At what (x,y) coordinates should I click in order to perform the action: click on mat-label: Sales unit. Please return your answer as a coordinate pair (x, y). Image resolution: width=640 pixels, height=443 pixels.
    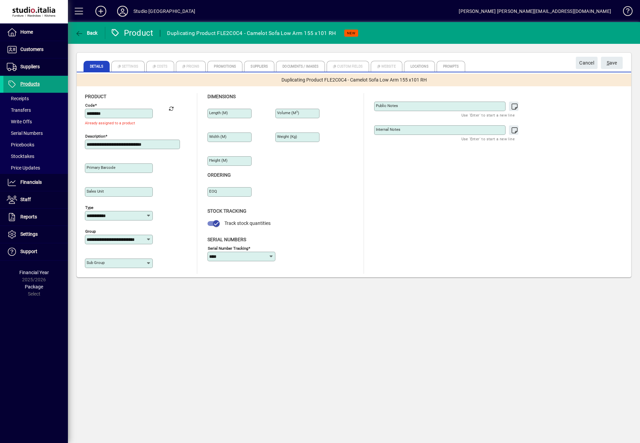
    Looking at the image, I should click on (95, 191).